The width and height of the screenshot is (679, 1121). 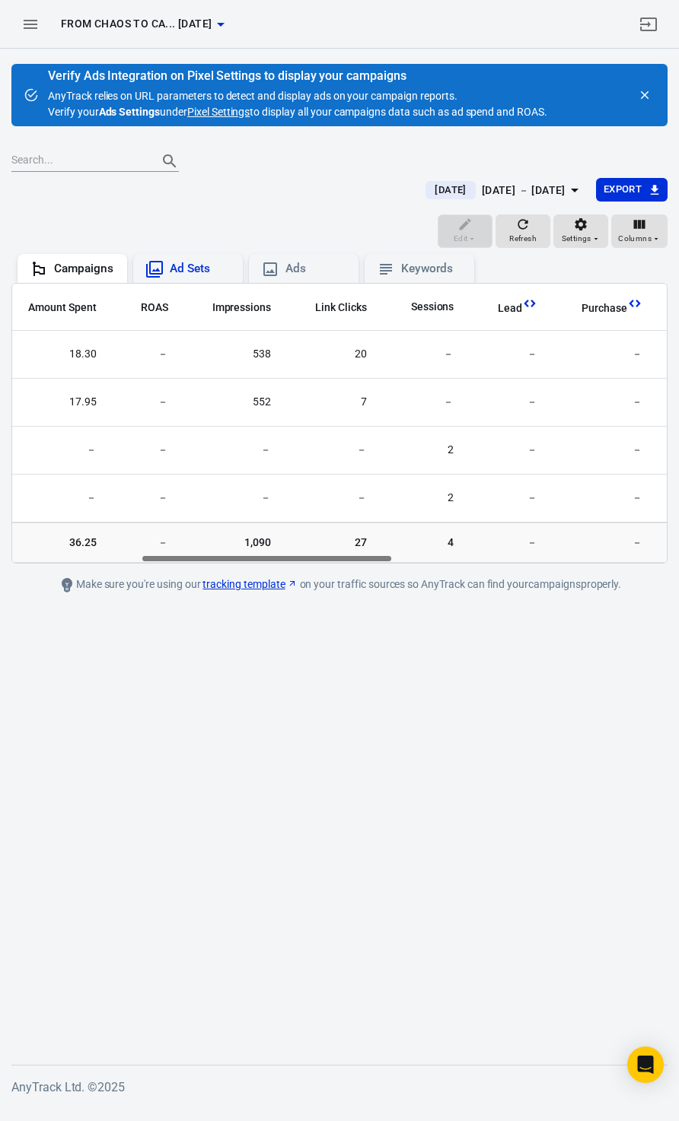 What do you see at coordinates (52, 402) in the screenshot?
I see `span: 17.95` at bounding box center [52, 402].